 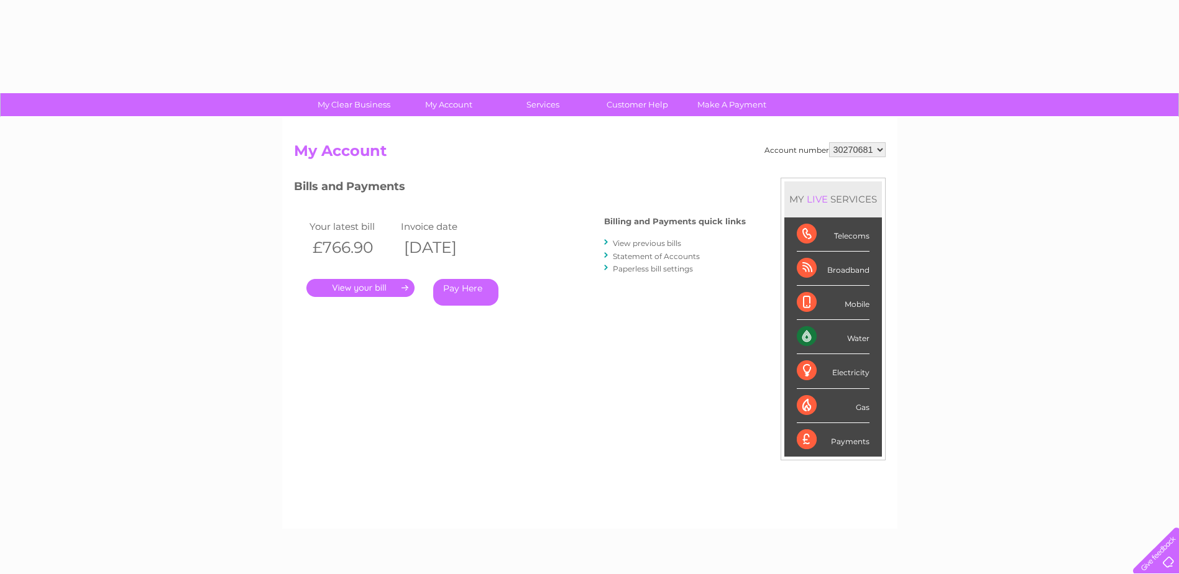 I want to click on a: Customer Help, so click(x=637, y=104).